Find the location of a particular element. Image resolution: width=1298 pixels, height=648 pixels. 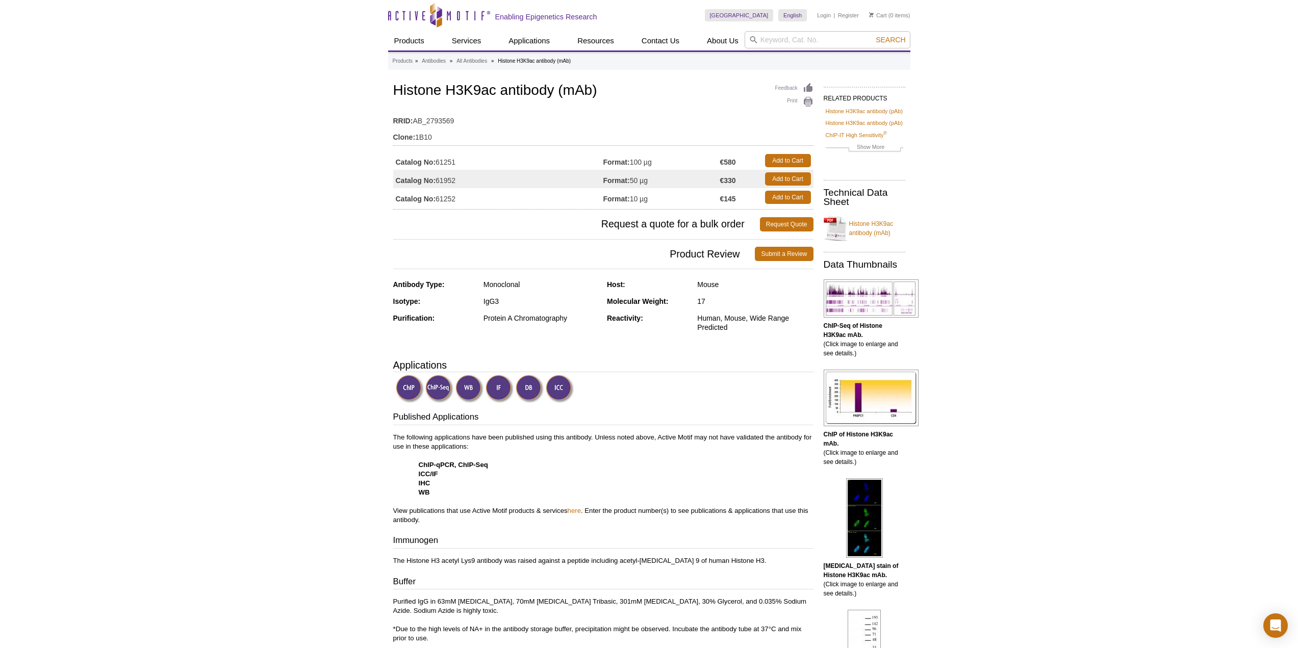

span: Search is located at coordinates (891, 40).